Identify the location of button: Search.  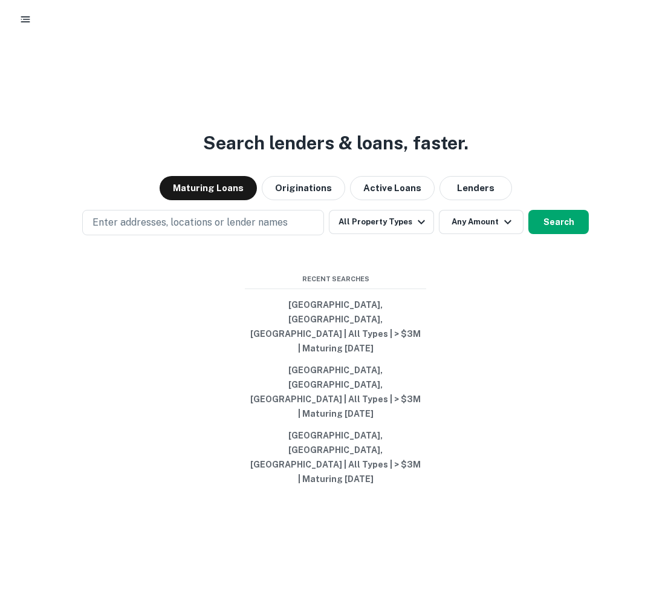
(559, 222).